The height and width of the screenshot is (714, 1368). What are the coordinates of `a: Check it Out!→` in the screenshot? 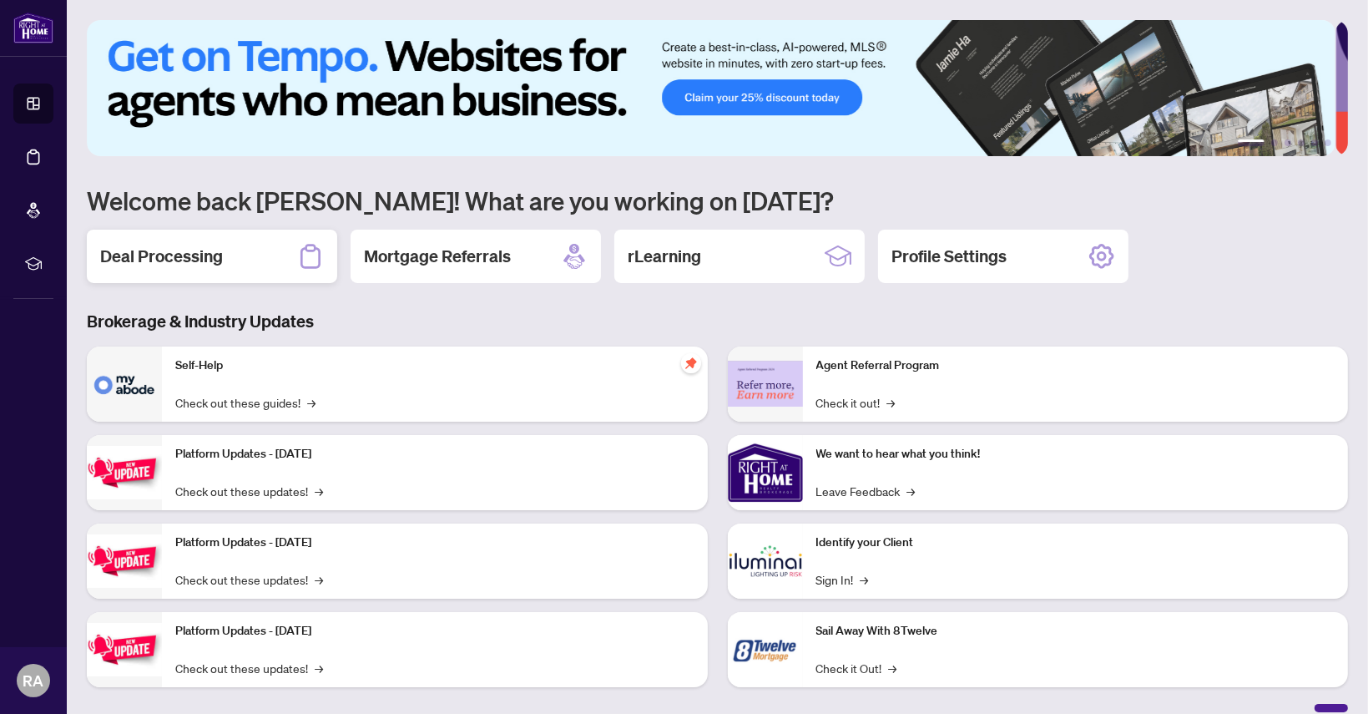 It's located at (856, 668).